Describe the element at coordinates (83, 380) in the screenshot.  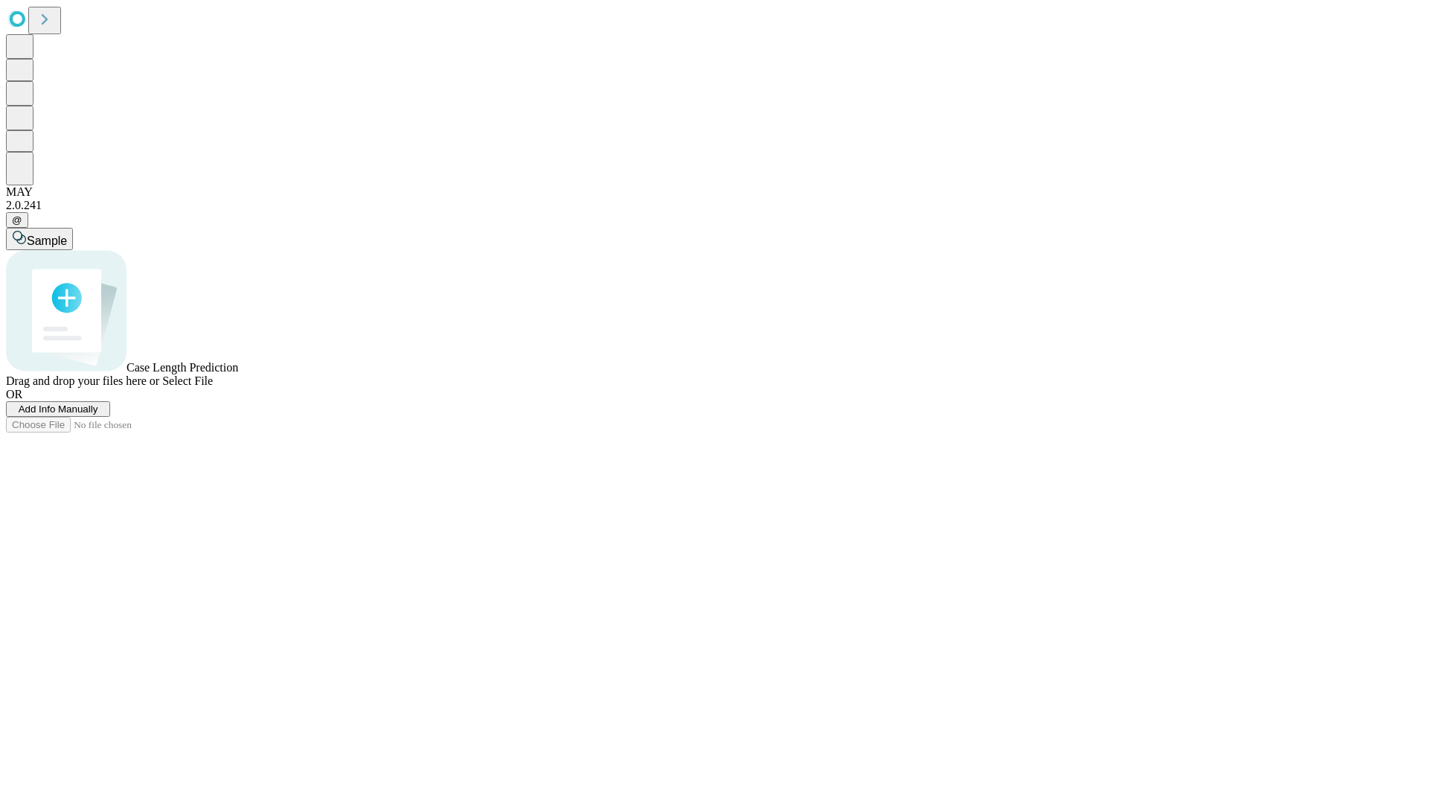
I see `span: Drag and drop your files here or` at that location.